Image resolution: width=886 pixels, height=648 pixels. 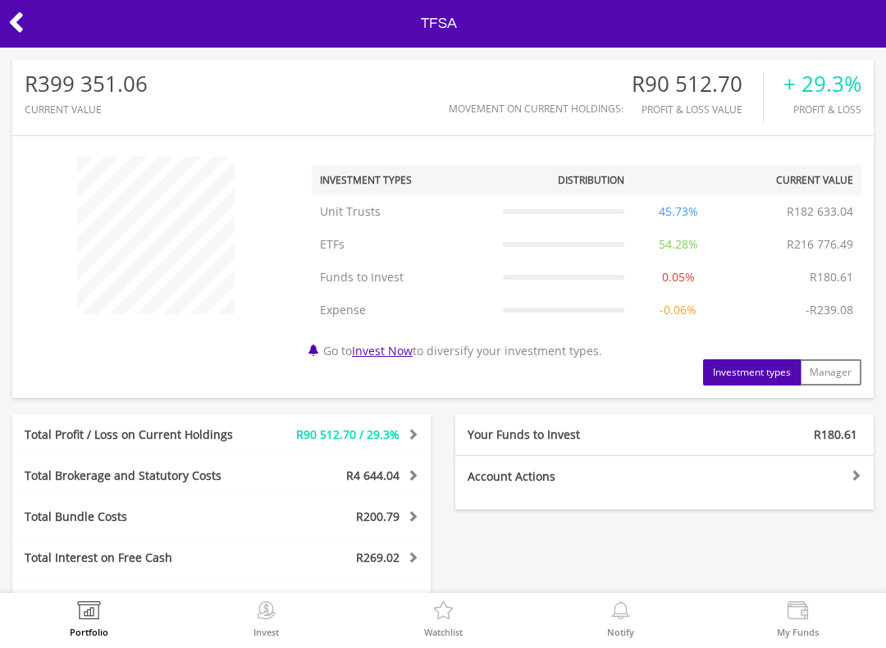 I want to click on button: Manager, so click(x=830, y=373).